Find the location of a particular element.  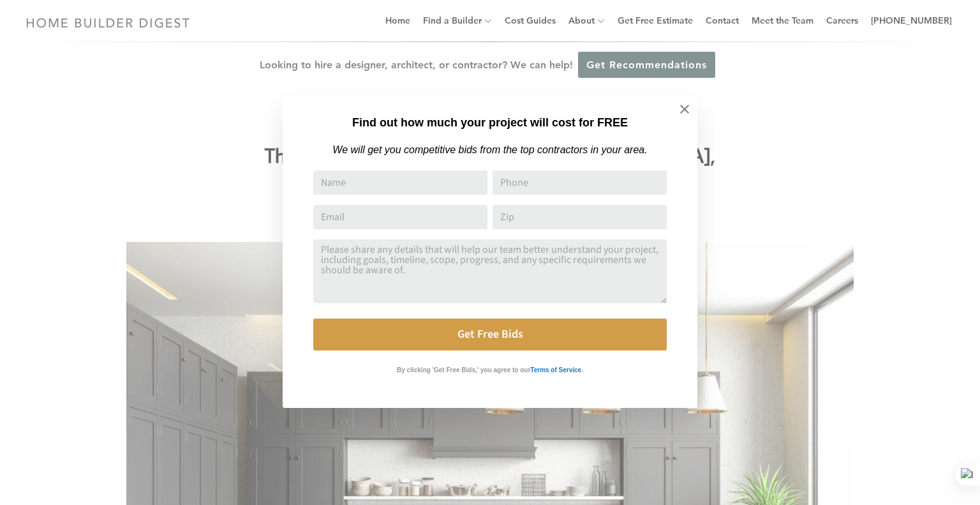

strong: Terms of Service is located at coordinates (556, 369).